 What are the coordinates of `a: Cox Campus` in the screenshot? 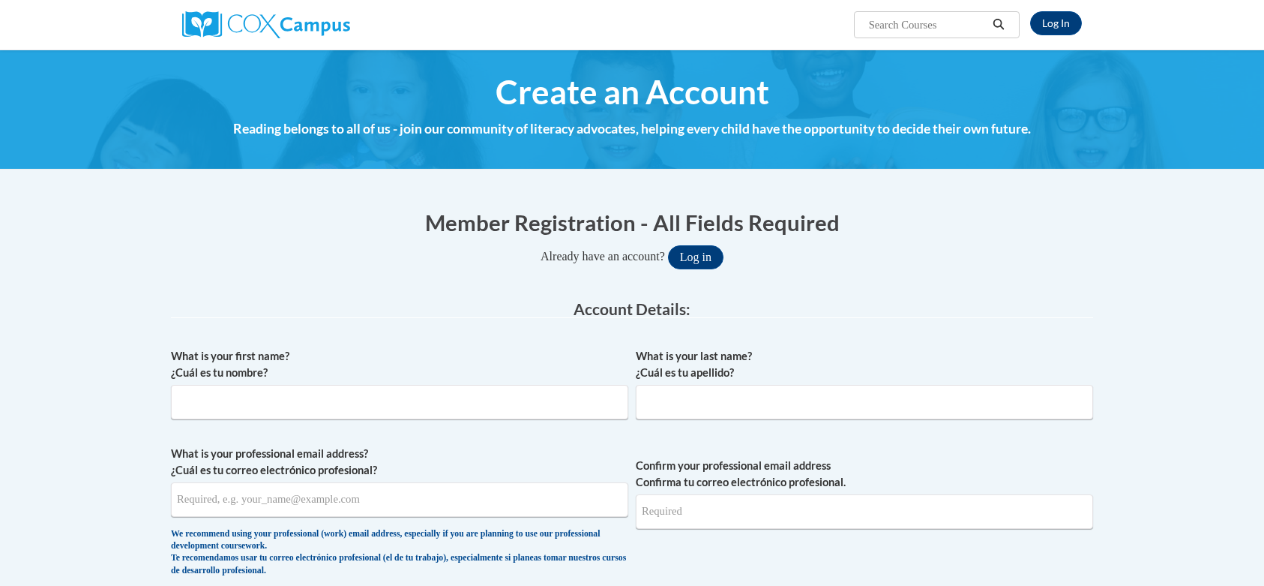 It's located at (266, 25).